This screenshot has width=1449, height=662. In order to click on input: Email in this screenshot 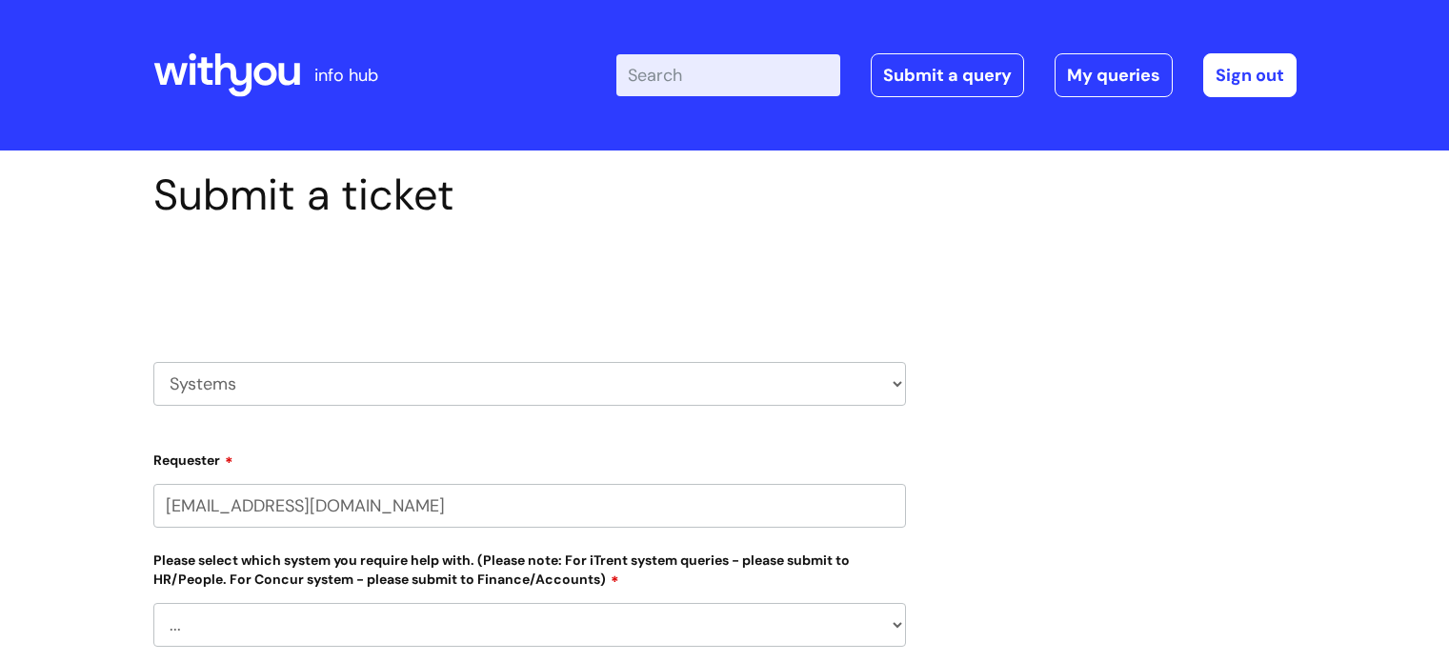, I will do `click(530, 506)`.